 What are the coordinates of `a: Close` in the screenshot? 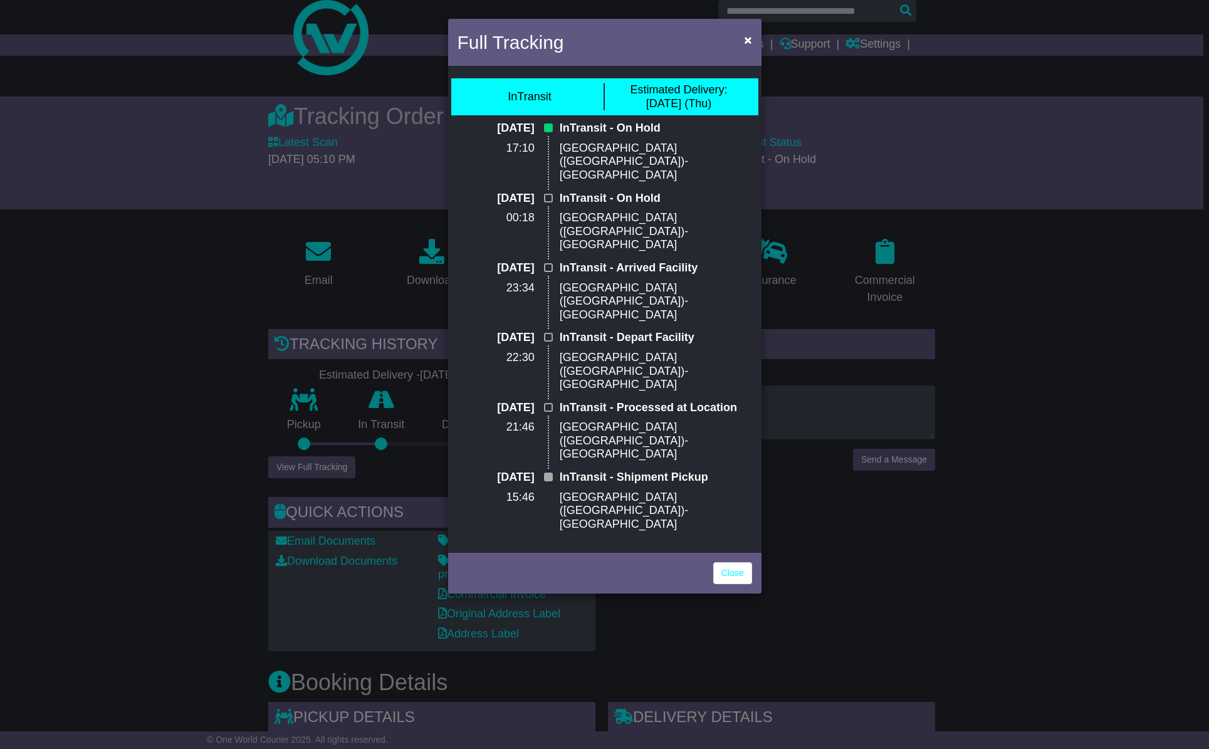 It's located at (733, 573).